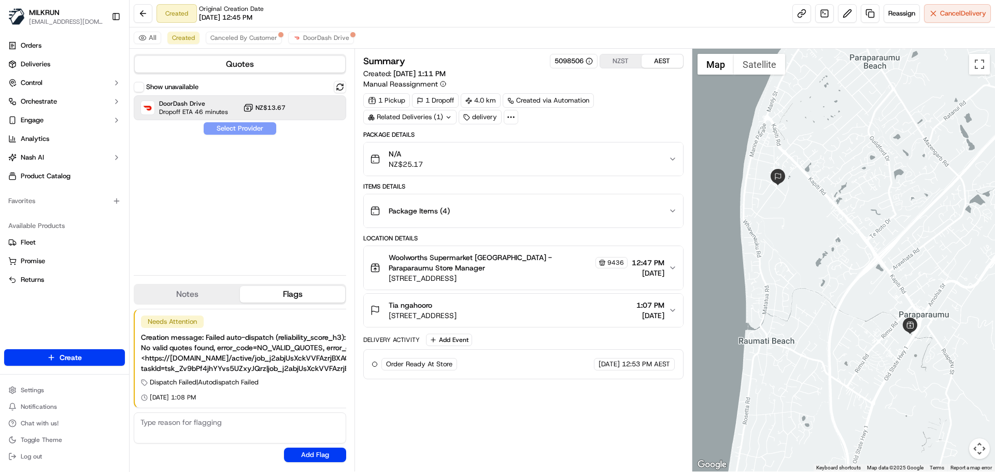 The height and width of the screenshot is (472, 995). I want to click on span: 12:47 PM, so click(648, 263).